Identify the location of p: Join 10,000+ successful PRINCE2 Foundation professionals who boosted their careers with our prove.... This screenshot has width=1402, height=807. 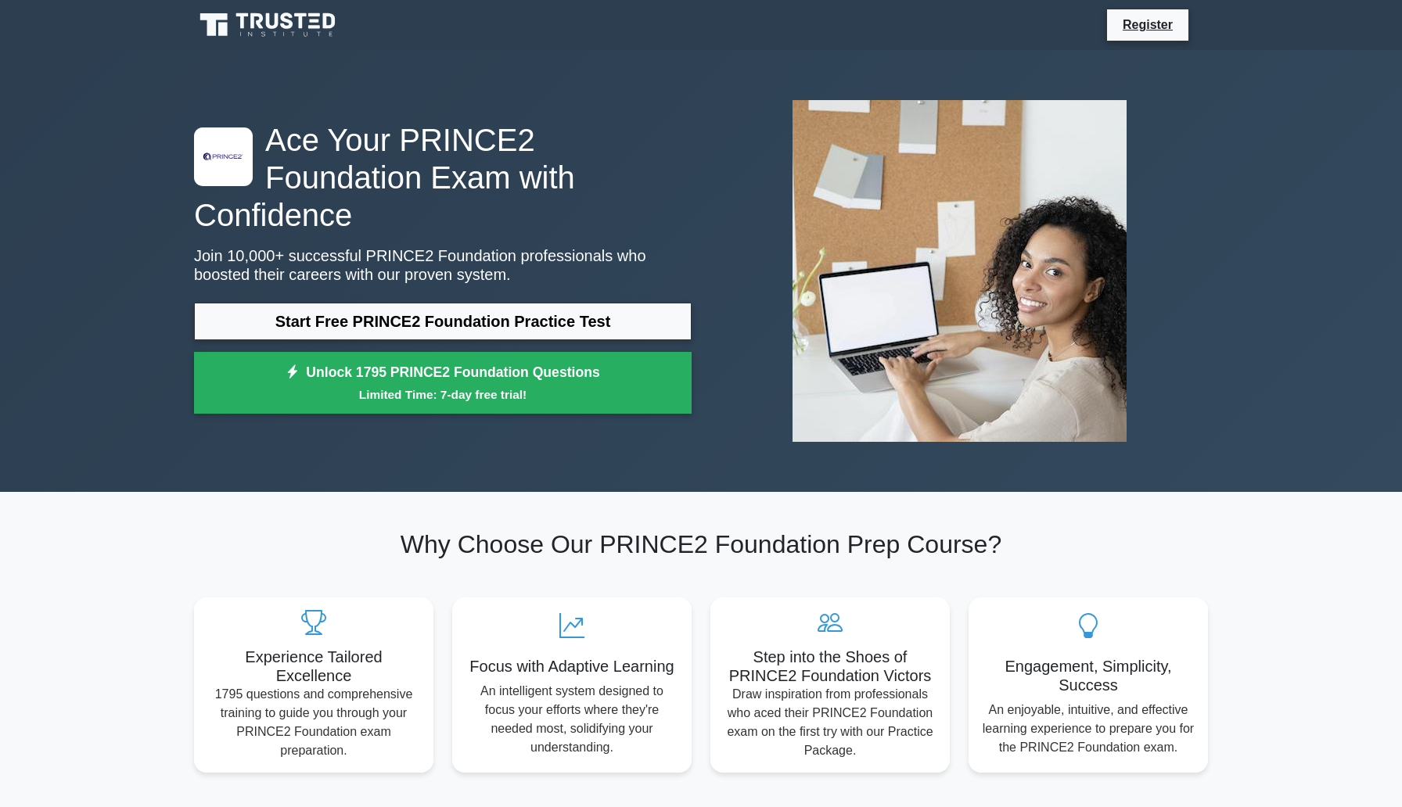
(443, 265).